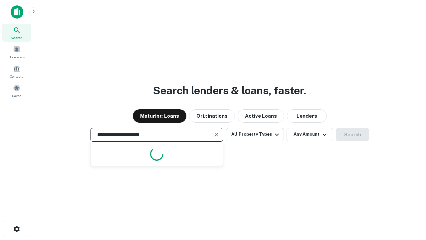 This screenshot has width=426, height=240. I want to click on a: Saved, so click(17, 91).